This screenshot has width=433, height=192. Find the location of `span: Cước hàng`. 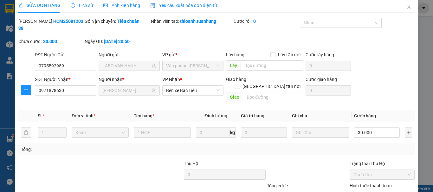

span: Cước hàng is located at coordinates (365, 116).